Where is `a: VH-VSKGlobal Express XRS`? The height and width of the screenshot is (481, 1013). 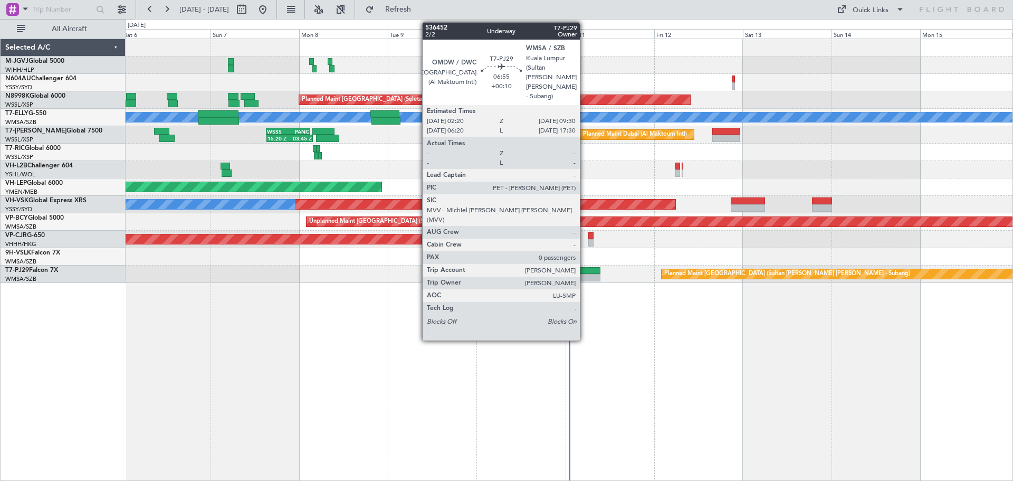
a: VH-VSKGlobal Express XRS is located at coordinates (46, 201).